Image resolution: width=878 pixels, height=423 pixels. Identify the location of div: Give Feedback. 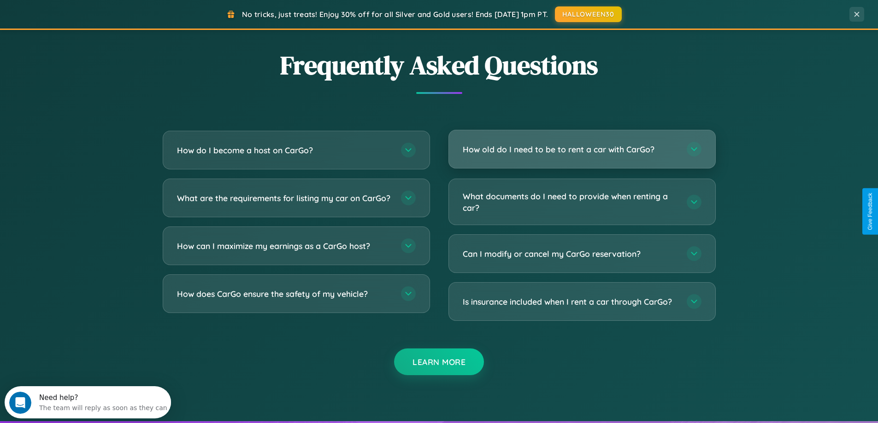
(870, 212).